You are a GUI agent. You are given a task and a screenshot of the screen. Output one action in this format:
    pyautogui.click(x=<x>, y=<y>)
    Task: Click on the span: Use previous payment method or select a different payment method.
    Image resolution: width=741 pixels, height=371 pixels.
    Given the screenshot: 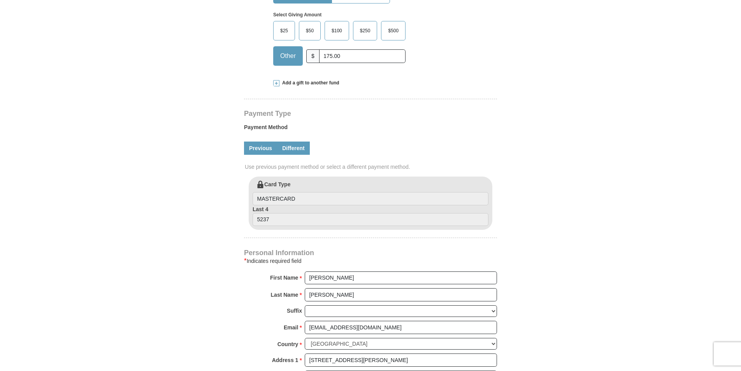 What is the action you would take?
    pyautogui.click(x=371, y=167)
    